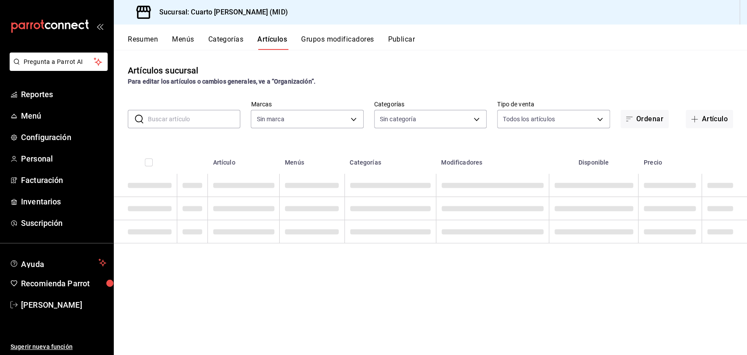 This screenshot has width=747, height=355. Describe the element at coordinates (401, 42) in the screenshot. I see `button: Publicar` at that location.